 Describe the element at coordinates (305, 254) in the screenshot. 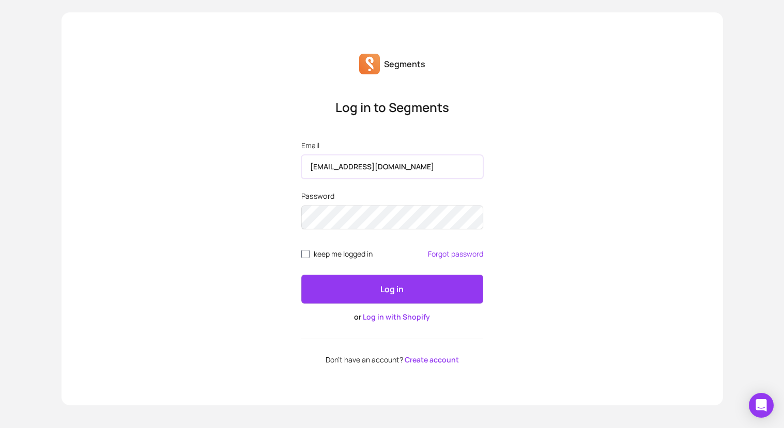

I see `input: remember me` at that location.